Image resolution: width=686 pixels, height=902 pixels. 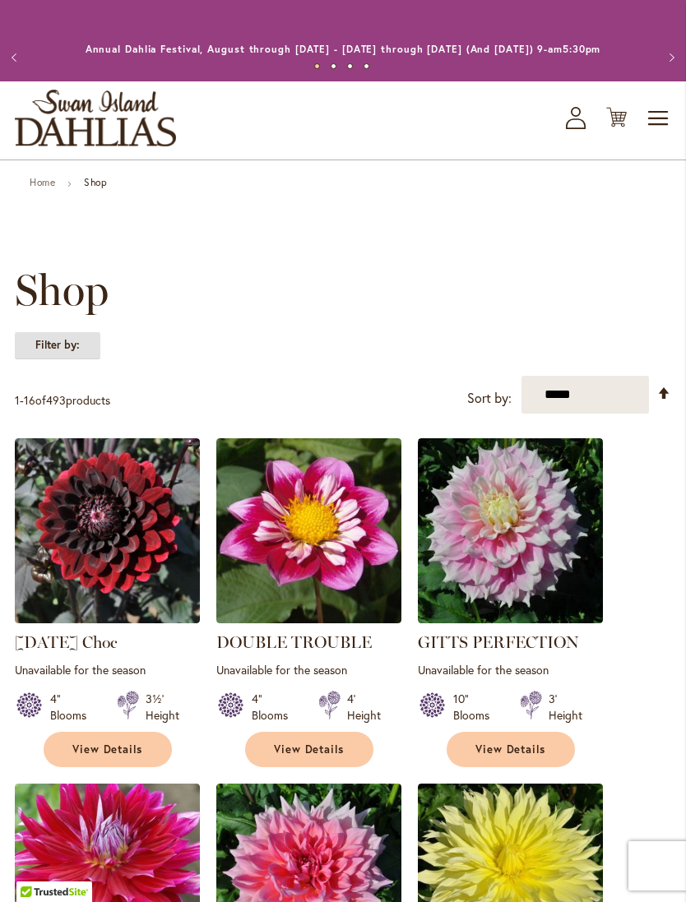 What do you see at coordinates (107, 530) in the screenshot?
I see `img: Karma Choc` at bounding box center [107, 530].